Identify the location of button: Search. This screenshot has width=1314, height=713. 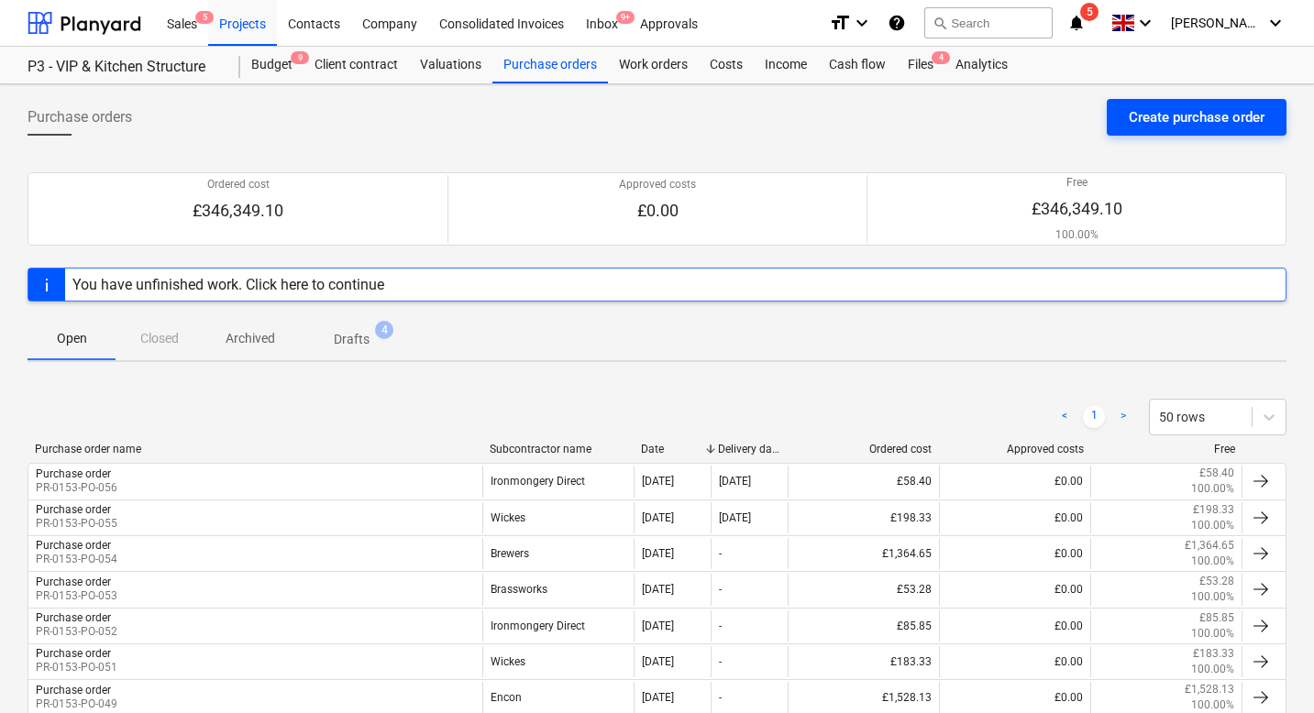
(988, 23).